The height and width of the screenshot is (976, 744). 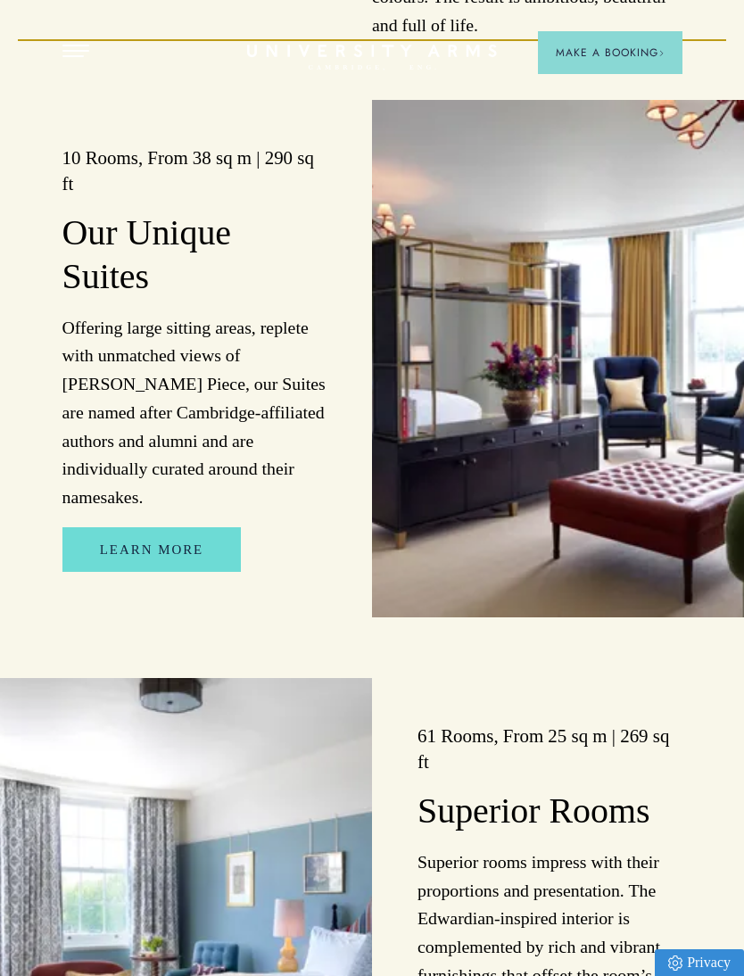 What do you see at coordinates (610, 53) in the screenshot?
I see `span: Make a Booking` at bounding box center [610, 53].